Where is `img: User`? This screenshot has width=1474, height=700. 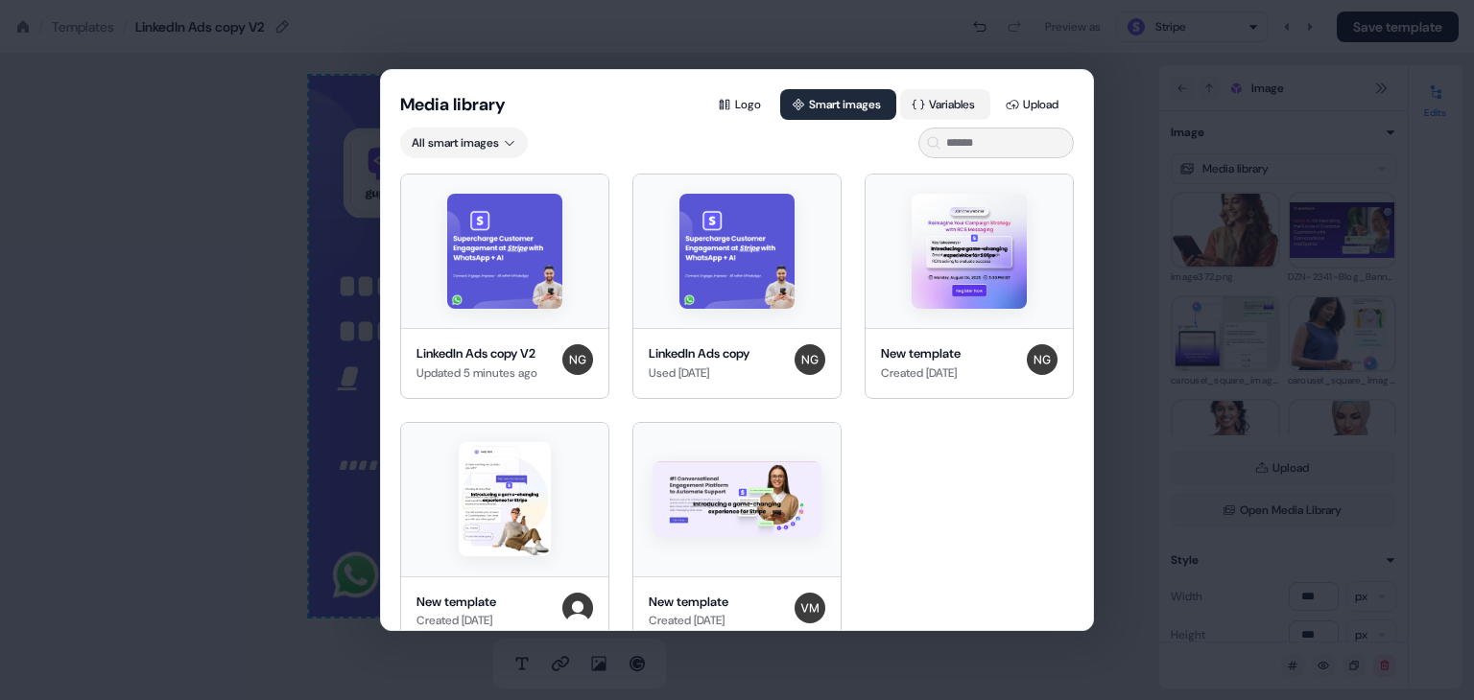
img: User is located at coordinates (578, 608).